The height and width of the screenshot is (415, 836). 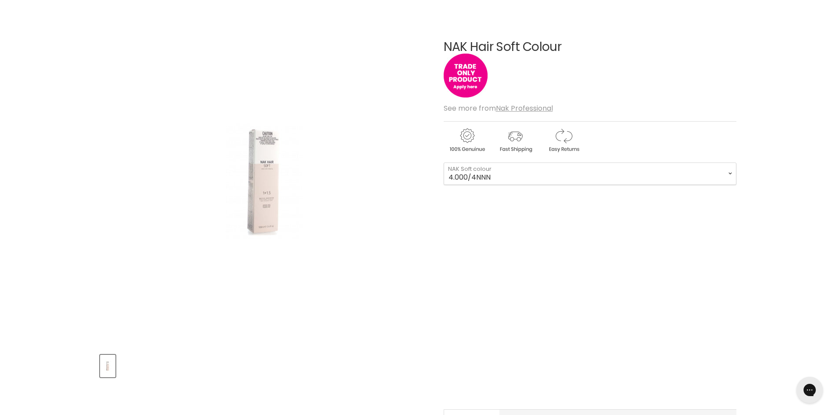 What do you see at coordinates (563, 140) in the screenshot?
I see `img: returns.gif` at bounding box center [563, 140].